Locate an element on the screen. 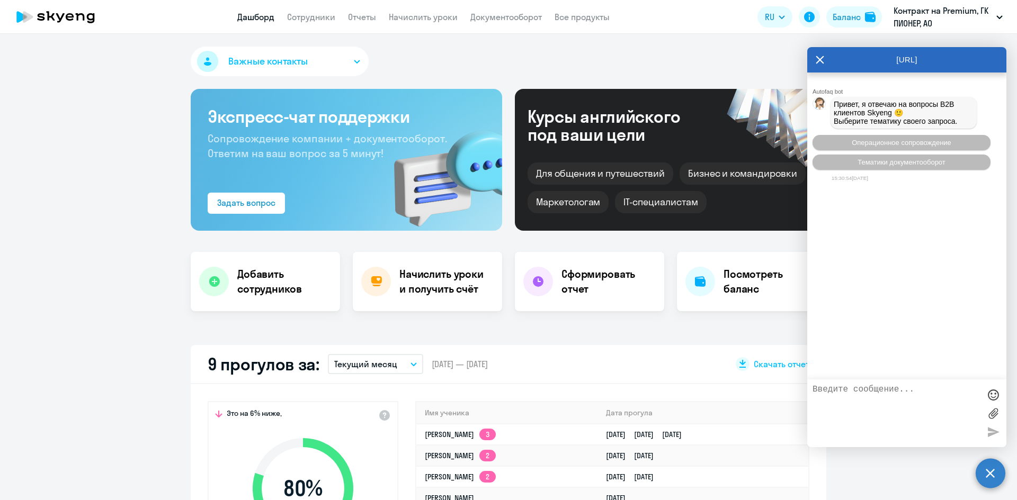 This screenshot has height=500, width=1017. img: balance is located at coordinates (870, 17).